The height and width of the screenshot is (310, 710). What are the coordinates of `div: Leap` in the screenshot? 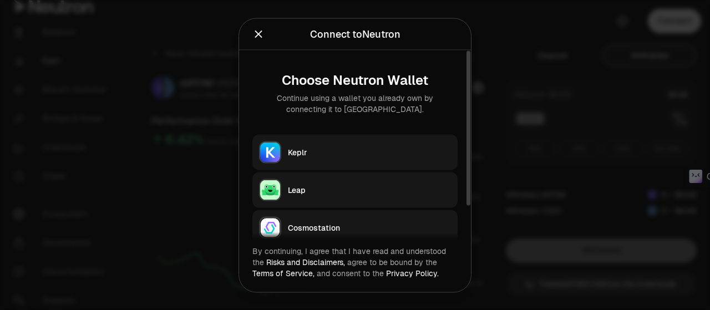 It's located at (369, 190).